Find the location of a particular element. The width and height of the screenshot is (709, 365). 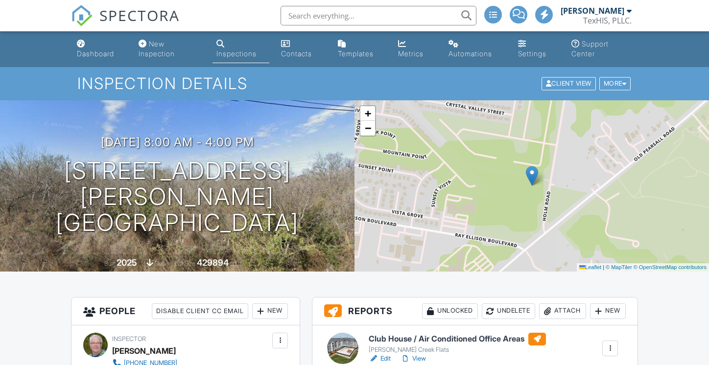

a: © MapTiler is located at coordinates (619, 267).